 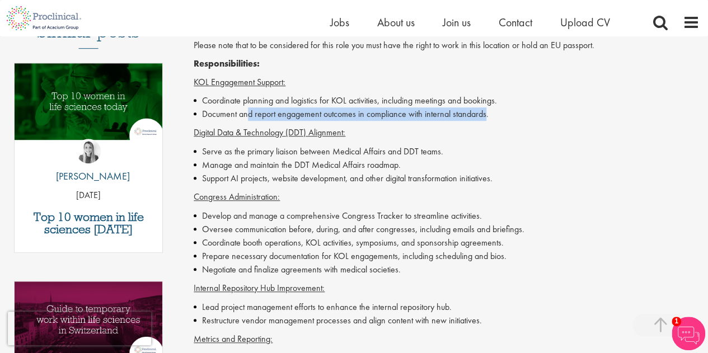 I want to click on img: Top 10 women in life sciences today, so click(x=88, y=101).